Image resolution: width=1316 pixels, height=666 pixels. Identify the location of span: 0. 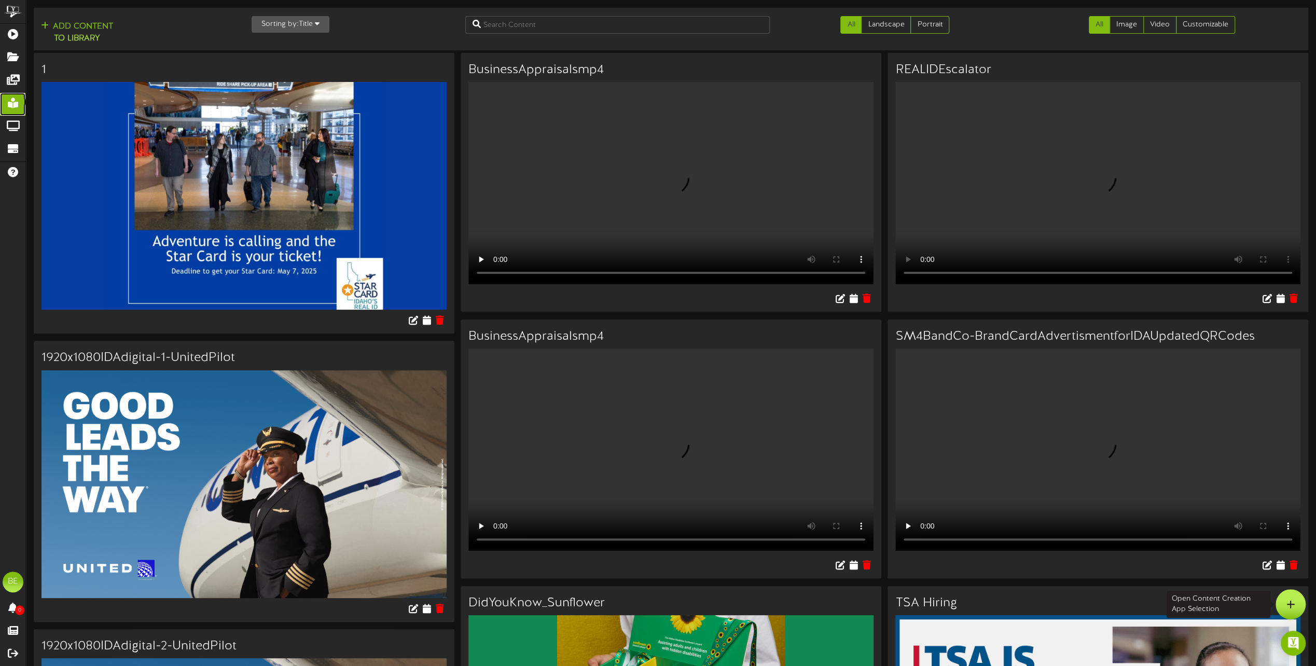
(20, 610).